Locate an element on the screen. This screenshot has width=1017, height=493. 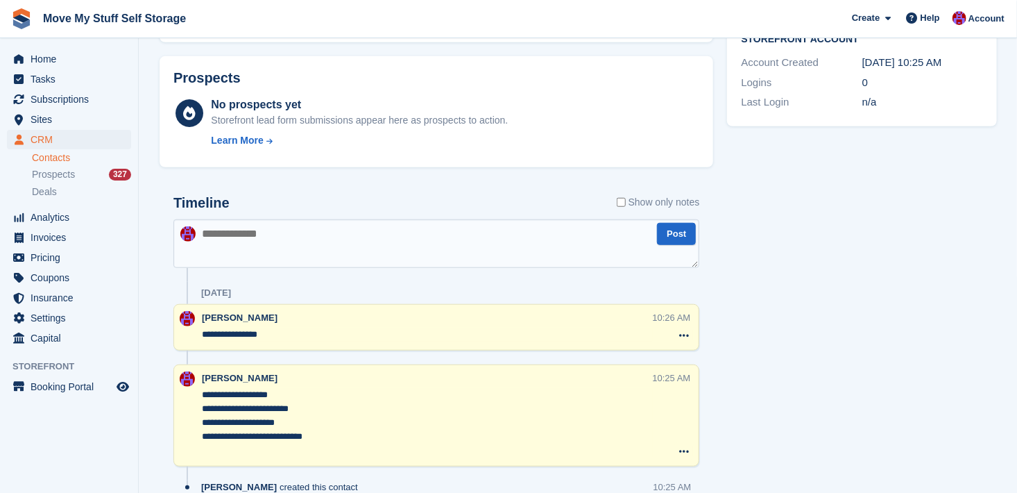
span: Home is located at coordinates (72, 59).